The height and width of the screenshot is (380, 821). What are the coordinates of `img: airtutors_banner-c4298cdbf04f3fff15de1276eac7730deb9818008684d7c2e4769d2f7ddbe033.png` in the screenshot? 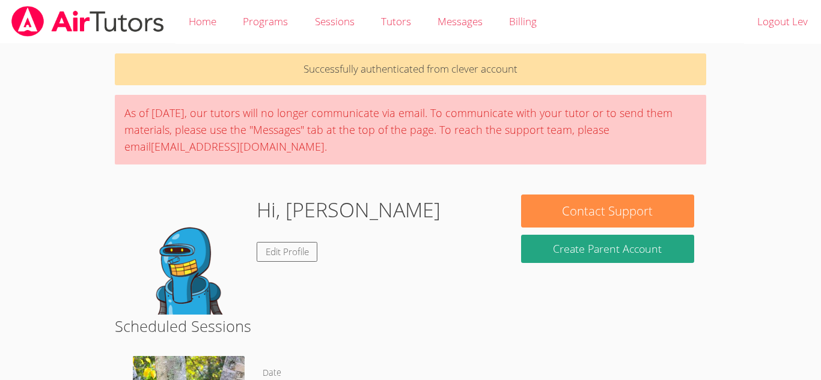 It's located at (88, 21).